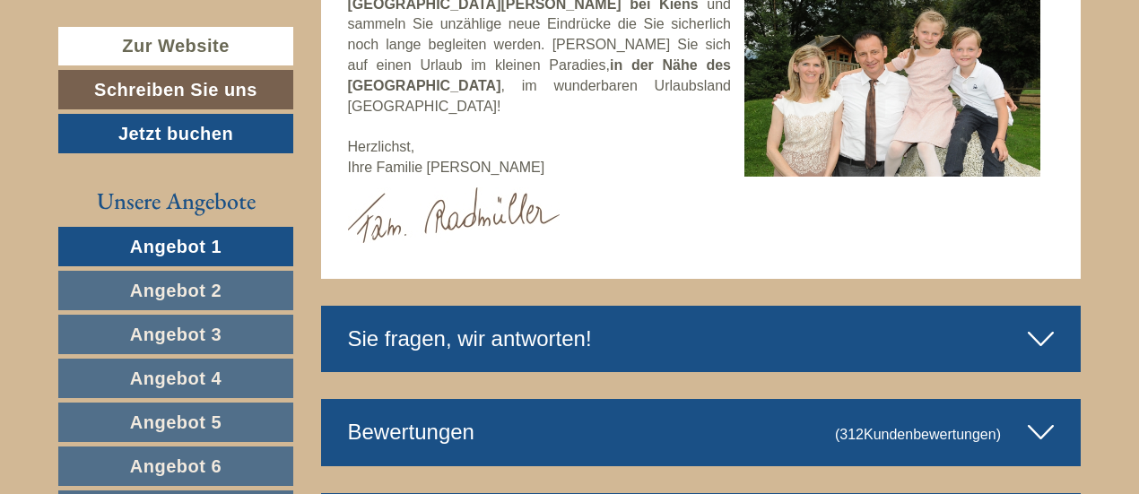 The height and width of the screenshot is (494, 1139). I want to click on div: Sie fragen, wir antworten!, so click(702, 339).